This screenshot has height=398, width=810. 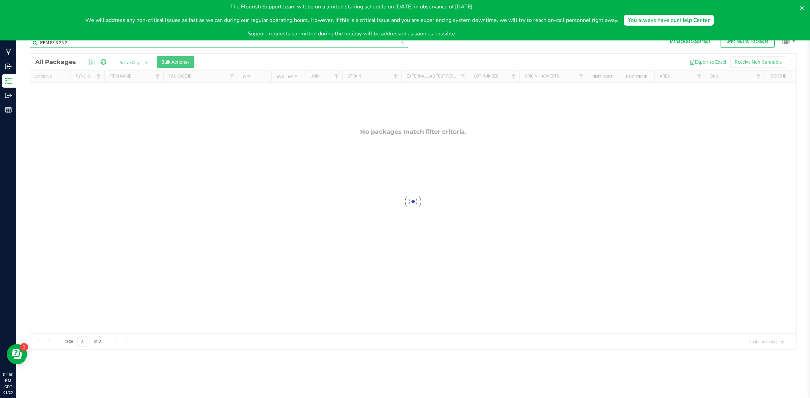 I want to click on span: 1, so click(x=4, y=4).